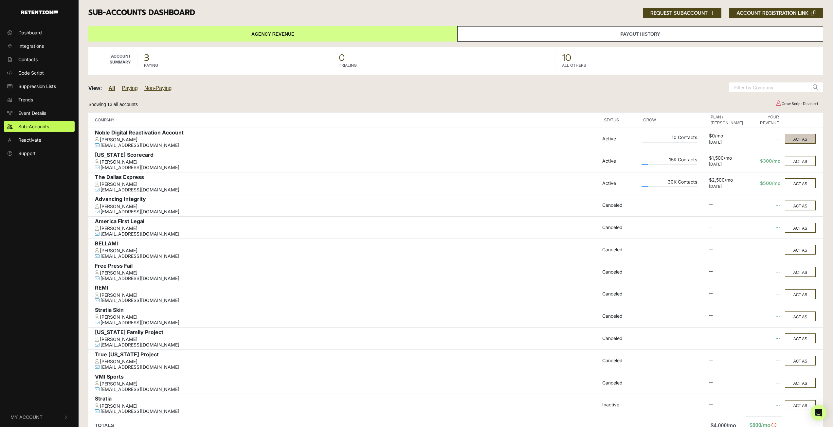 This screenshot has width=833, height=427. What do you see at coordinates (776, 13) in the screenshot?
I see `button: ACCOUNT REGISTRATION LINK` at bounding box center [776, 13].